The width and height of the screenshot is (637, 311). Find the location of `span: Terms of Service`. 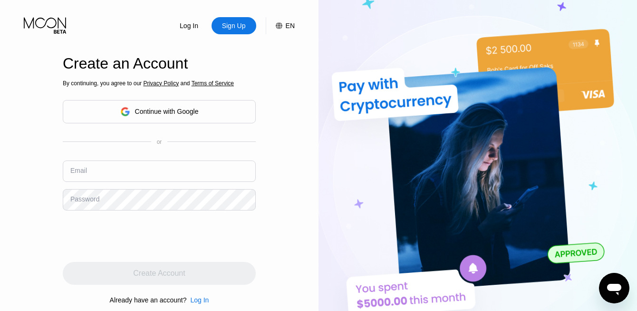

span: Terms of Service is located at coordinates (213, 83).